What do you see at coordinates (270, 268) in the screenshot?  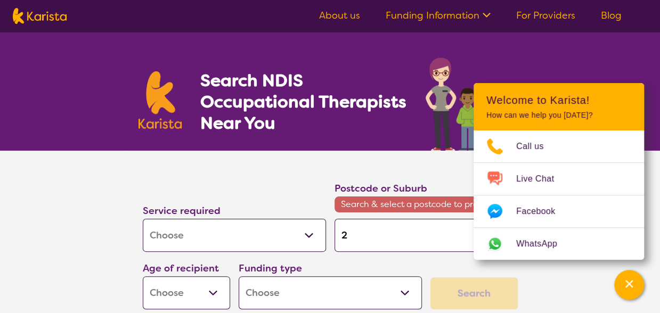 I see `label: Funding type` at bounding box center [270, 268].